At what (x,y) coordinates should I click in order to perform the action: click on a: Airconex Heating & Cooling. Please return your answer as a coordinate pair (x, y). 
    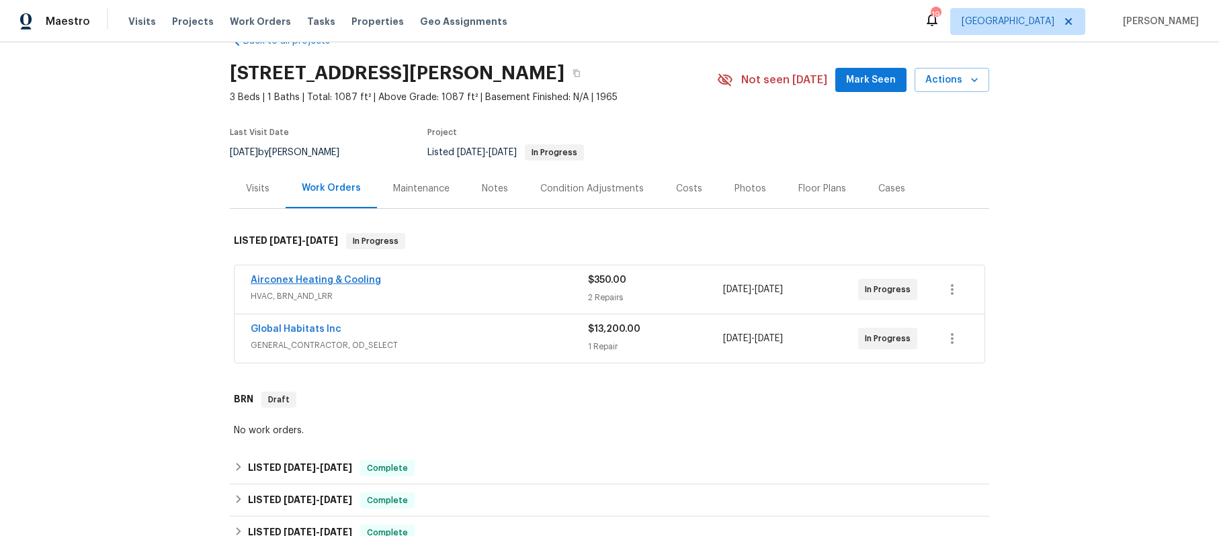
    Looking at the image, I should click on (316, 280).